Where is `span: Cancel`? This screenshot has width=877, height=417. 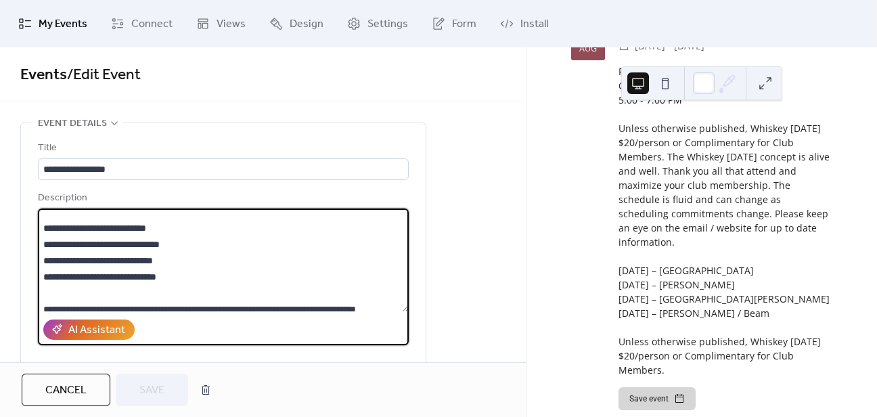
span: Cancel is located at coordinates (66, 391).